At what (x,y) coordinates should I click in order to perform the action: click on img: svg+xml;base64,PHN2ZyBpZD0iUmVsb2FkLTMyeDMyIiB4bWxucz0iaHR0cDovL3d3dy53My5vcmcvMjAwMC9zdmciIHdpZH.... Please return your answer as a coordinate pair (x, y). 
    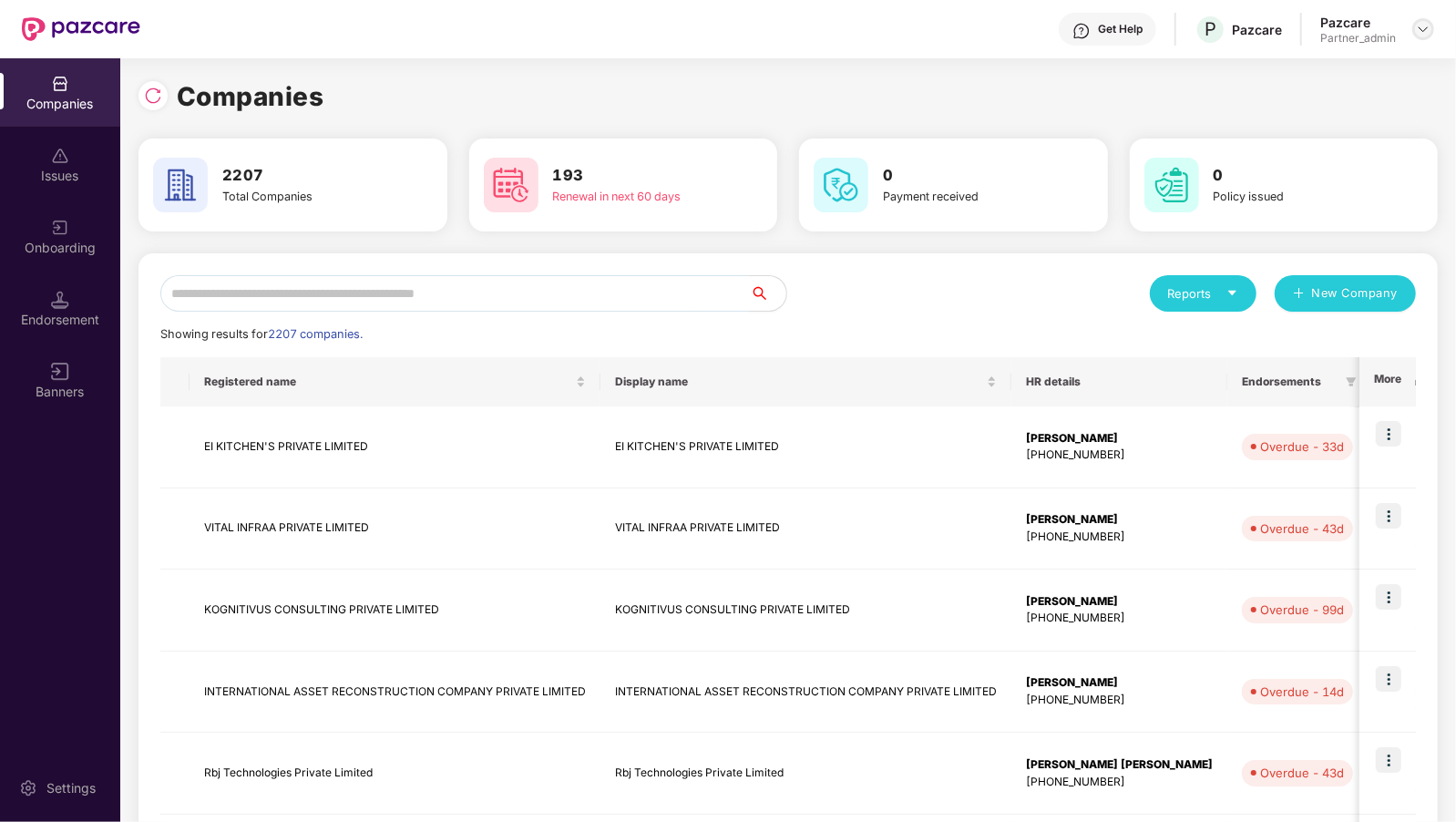
    Looking at the image, I should click on (153, 96).